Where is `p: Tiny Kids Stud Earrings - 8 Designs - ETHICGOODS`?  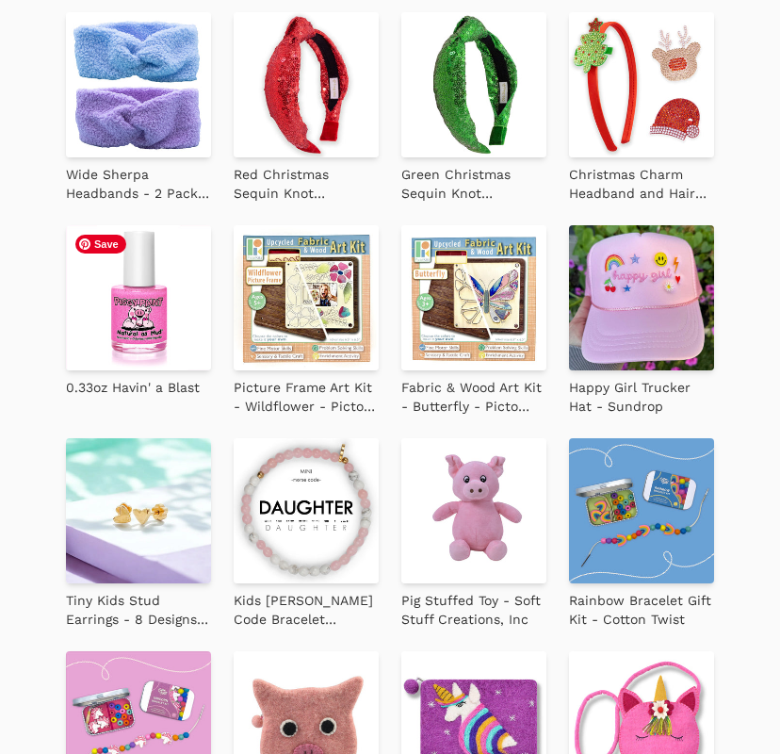 p: Tiny Kids Stud Earrings - 8 Designs - ETHICGOODS is located at coordinates (139, 610).